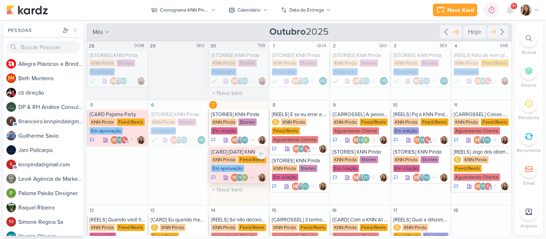 The height and width of the screenshot is (239, 546). What do you see at coordinates (287, 32) in the screenshot?
I see `strong: Outubro` at bounding box center [287, 32].